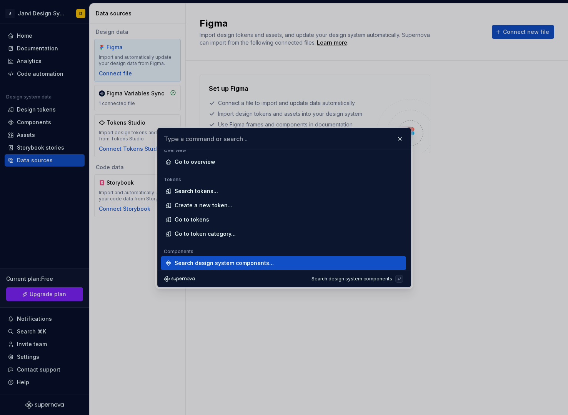 This screenshot has width=568, height=415. I want to click on div: Components, so click(284, 252).